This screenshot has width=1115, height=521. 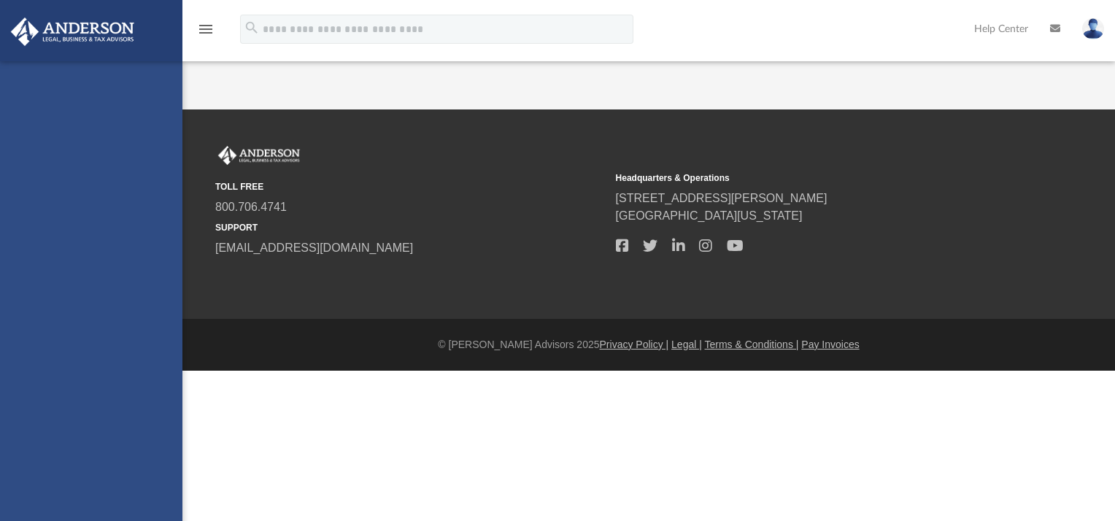 I want to click on i: menu, so click(x=206, y=29).